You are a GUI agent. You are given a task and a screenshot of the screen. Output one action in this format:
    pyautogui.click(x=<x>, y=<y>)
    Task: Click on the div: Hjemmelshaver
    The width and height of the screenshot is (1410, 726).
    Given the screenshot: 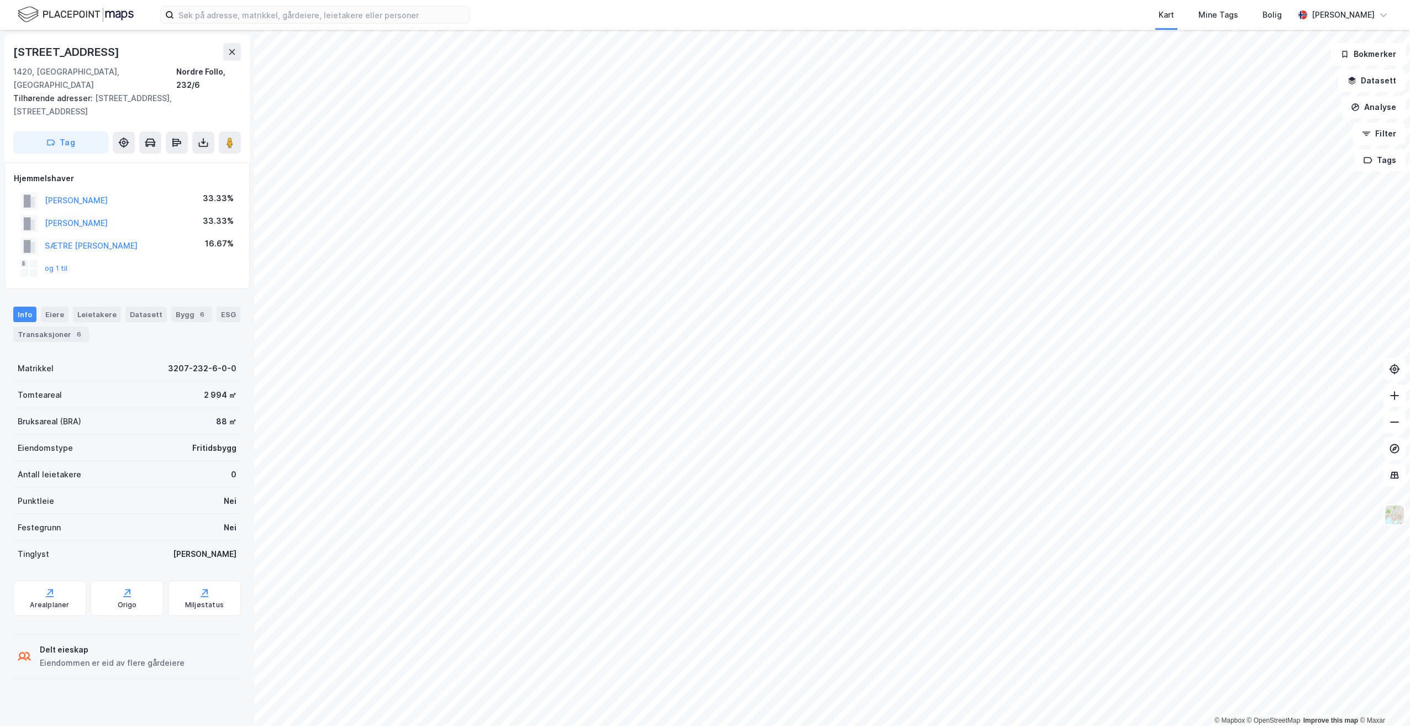 What is the action you would take?
    pyautogui.click(x=127, y=178)
    